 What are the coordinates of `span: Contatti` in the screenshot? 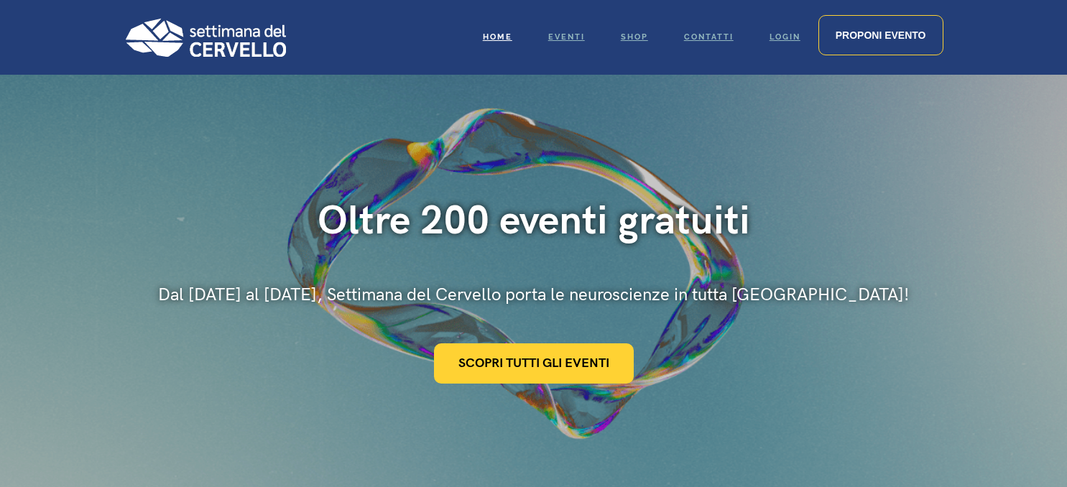 It's located at (708, 37).